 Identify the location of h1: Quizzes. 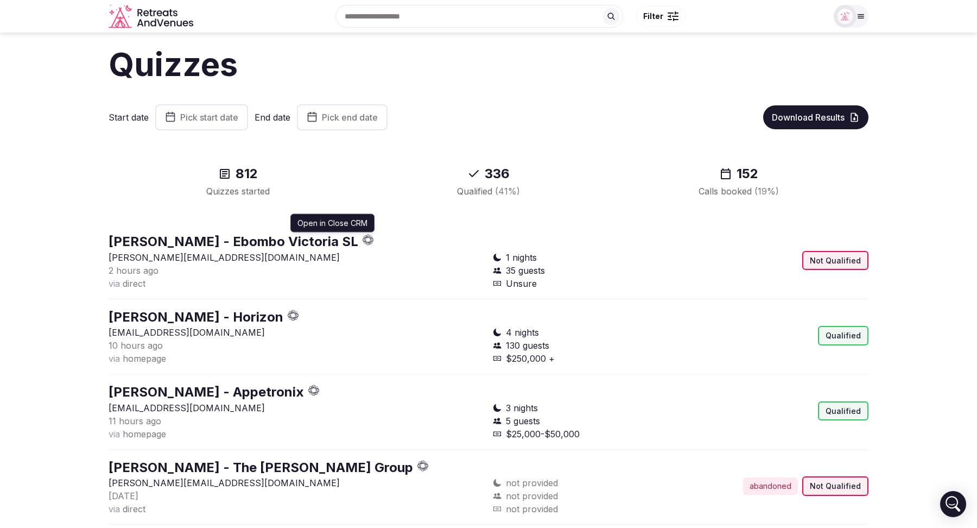
(489, 64).